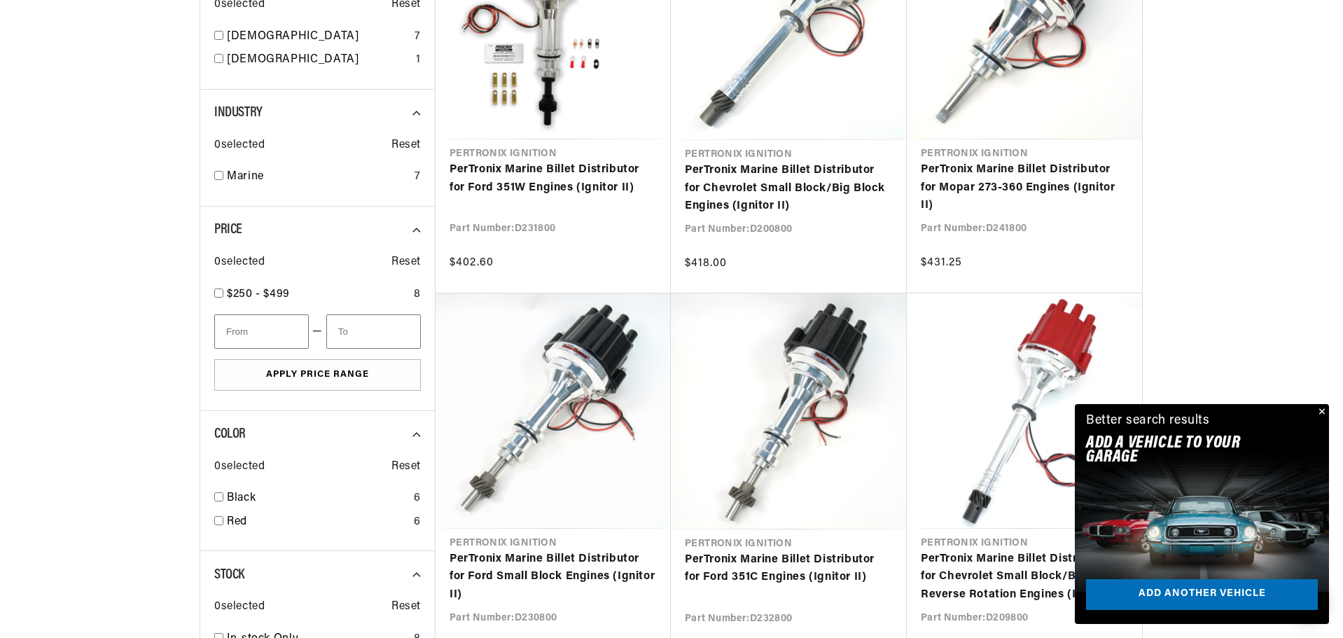  Describe the element at coordinates (1024, 577) in the screenshot. I see `a: PerTronix Marine Billet Distributor for Chevrolet Small Block/Big Block Reverse Rotation Engines ...` at that location.